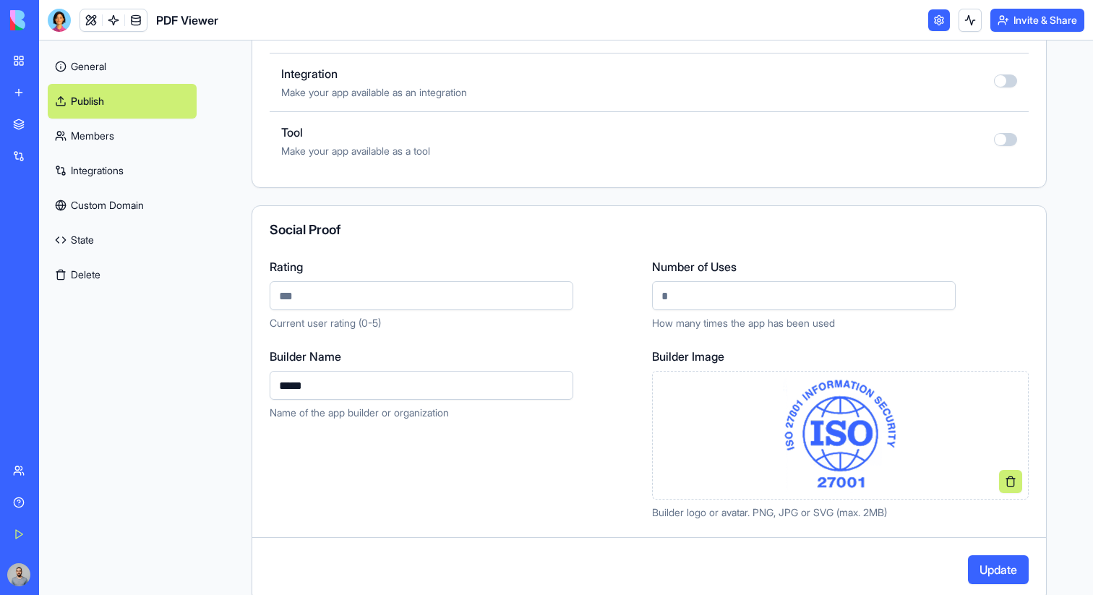 The height and width of the screenshot is (595, 1093). What do you see at coordinates (122, 136) in the screenshot?
I see `a: Members` at bounding box center [122, 136].